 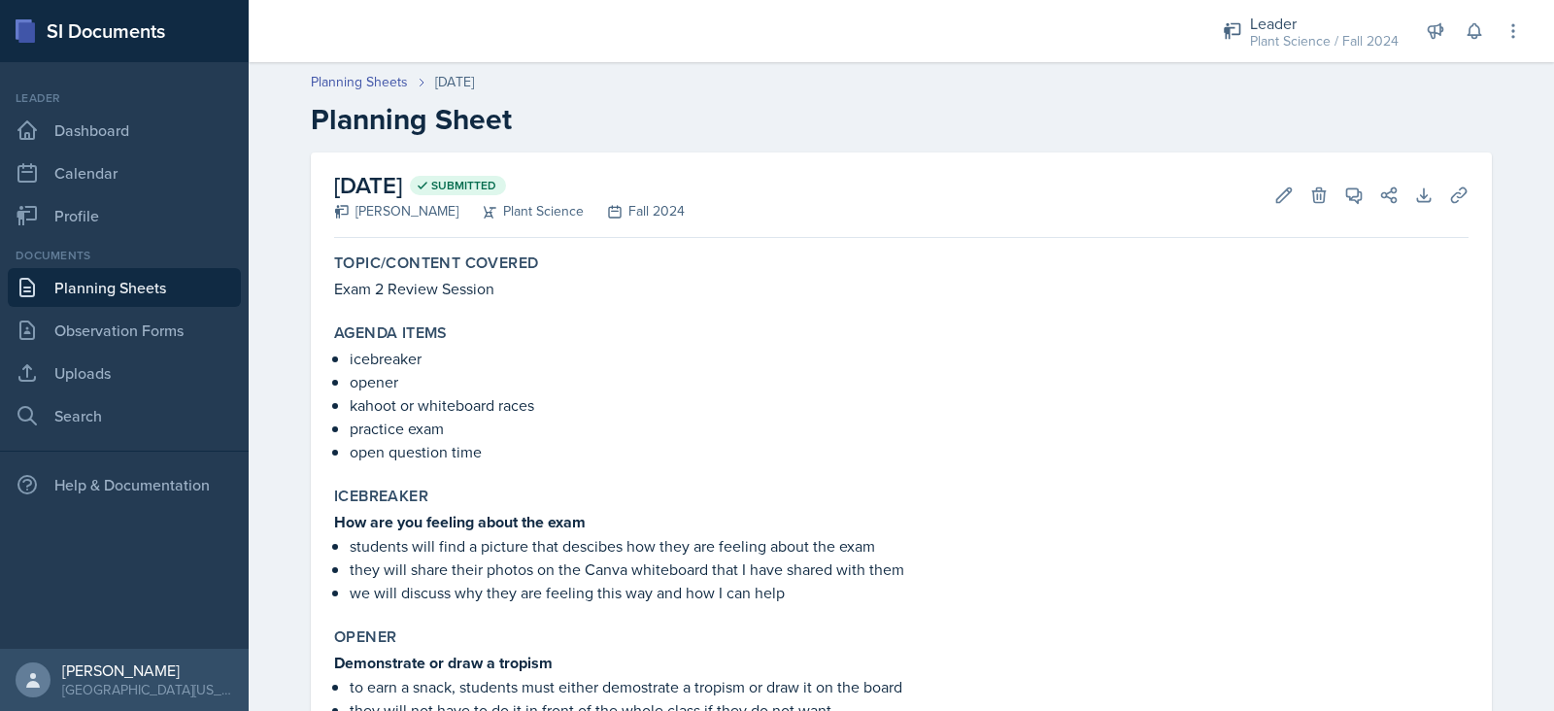 What do you see at coordinates (443, 662) in the screenshot?
I see `strong: Demonstrate or draw a tropism` at bounding box center [443, 662].